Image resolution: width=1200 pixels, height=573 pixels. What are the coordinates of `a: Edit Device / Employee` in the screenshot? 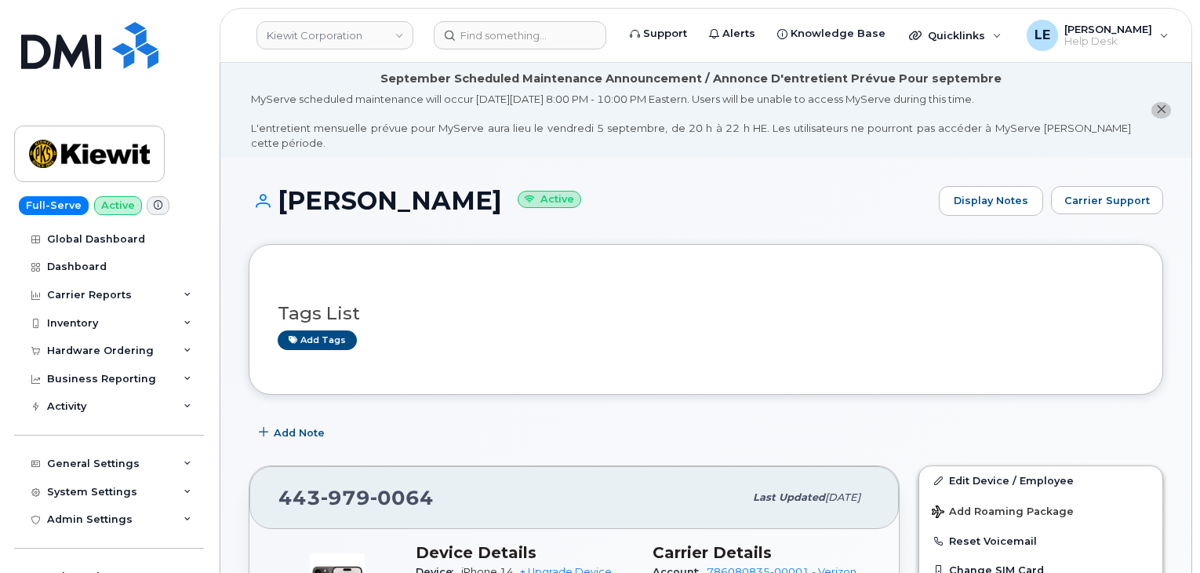 It's located at (1041, 480).